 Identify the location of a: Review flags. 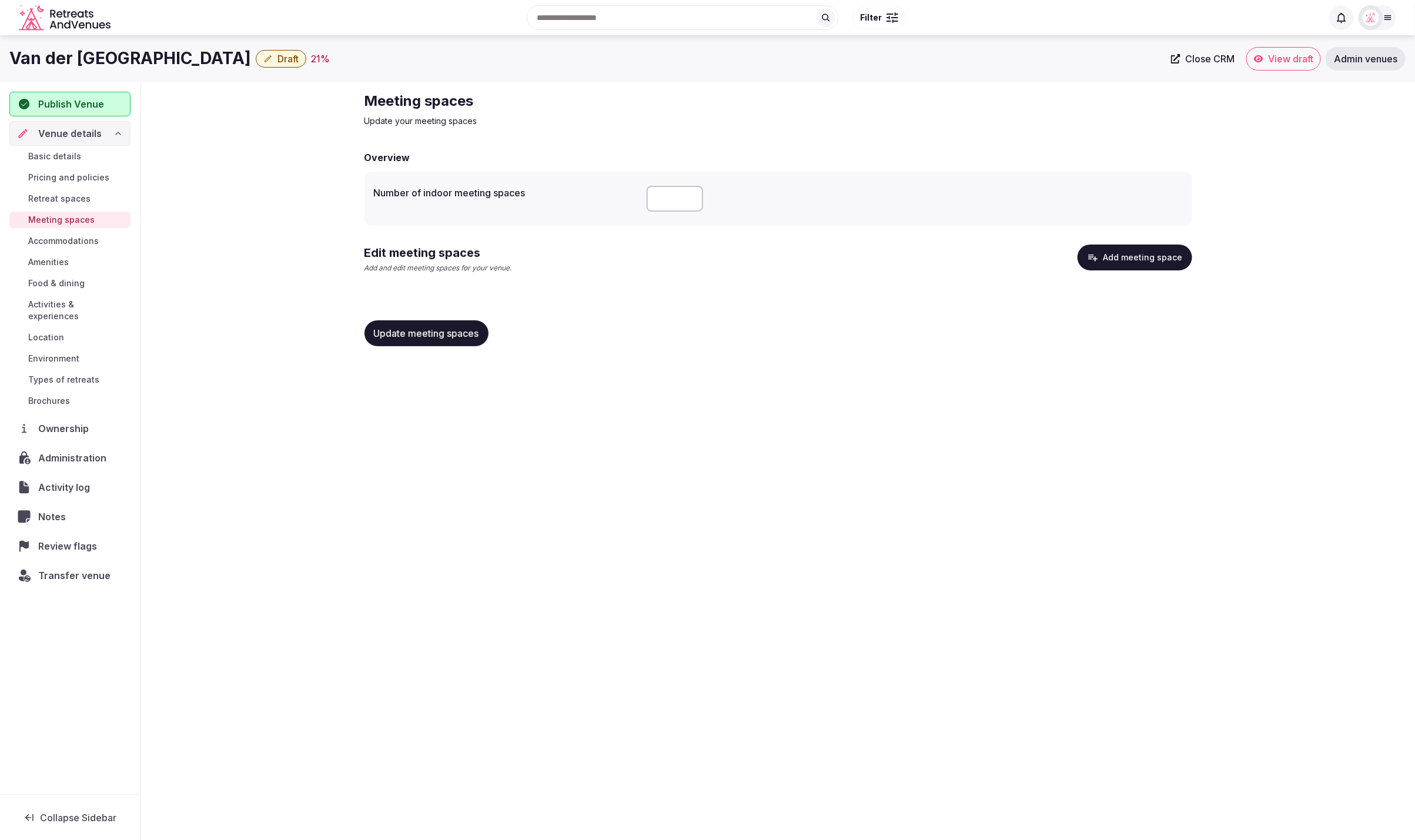
(70, 546).